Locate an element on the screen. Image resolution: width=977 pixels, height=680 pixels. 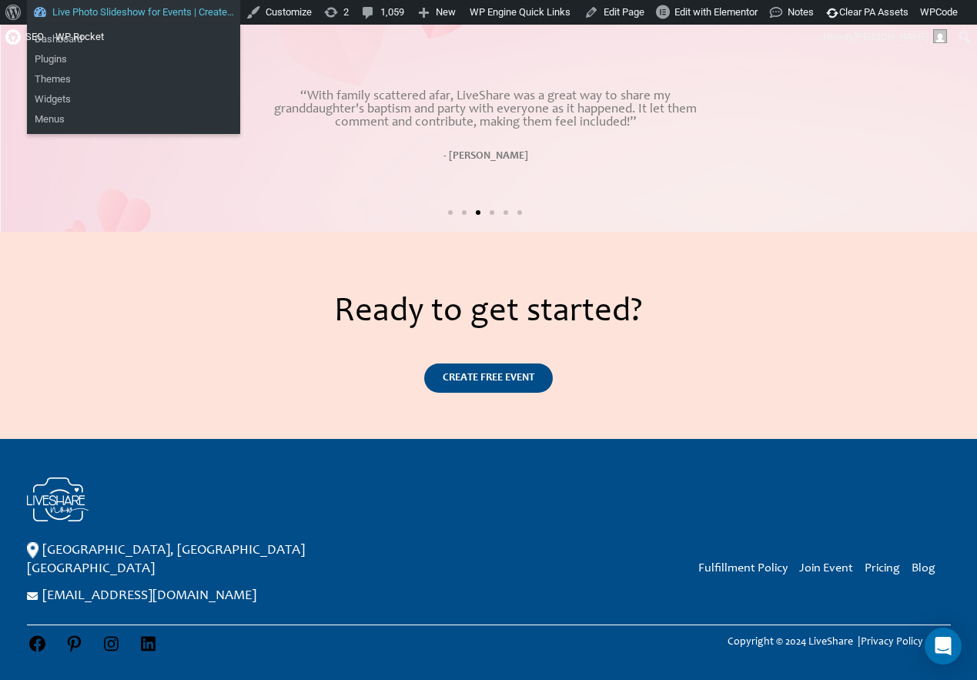
p: Copyright © 2024 LiveShare | is located at coordinates (825, 642).